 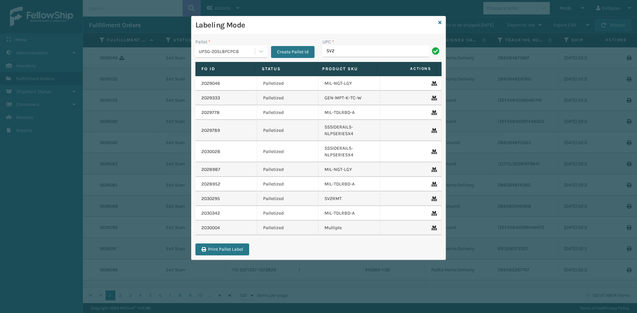 What do you see at coordinates (211, 199) in the screenshot?
I see `a: 2030295` at bounding box center [211, 199].